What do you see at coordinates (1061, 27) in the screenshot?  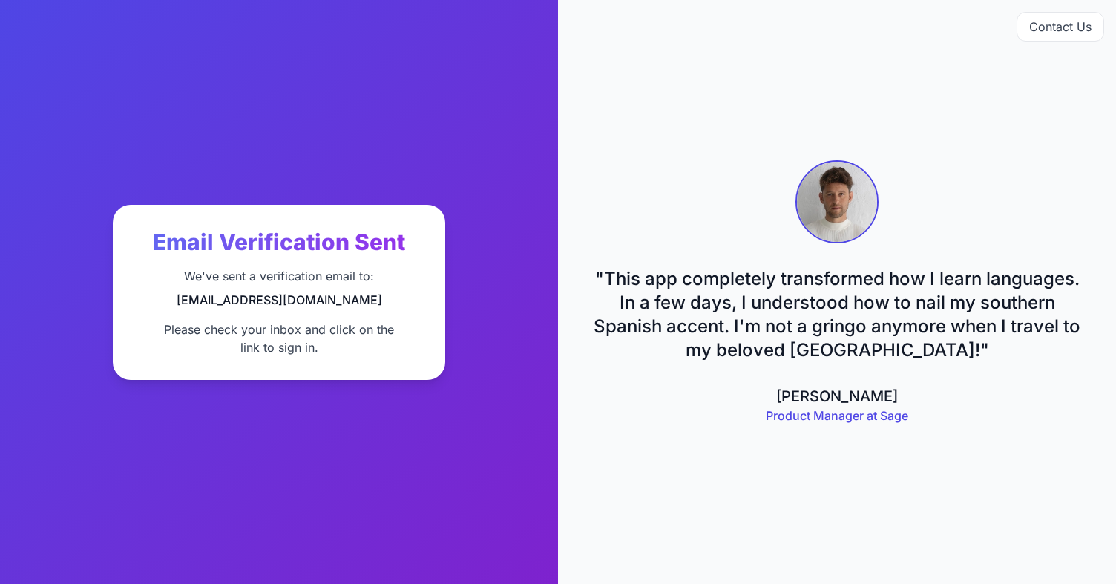 I see `button: Contact Us` at bounding box center [1061, 27].